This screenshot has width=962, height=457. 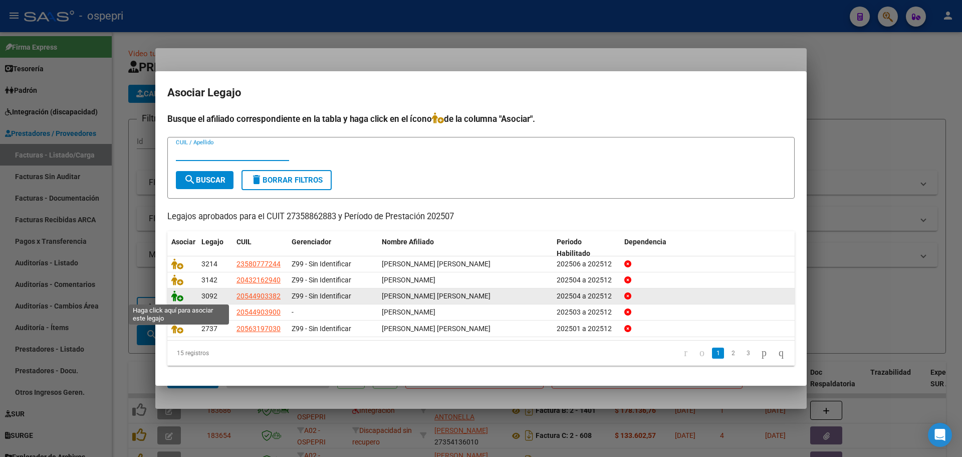 What do you see at coordinates (718, 353) in the screenshot?
I see `li: page 1` at bounding box center [718, 353].